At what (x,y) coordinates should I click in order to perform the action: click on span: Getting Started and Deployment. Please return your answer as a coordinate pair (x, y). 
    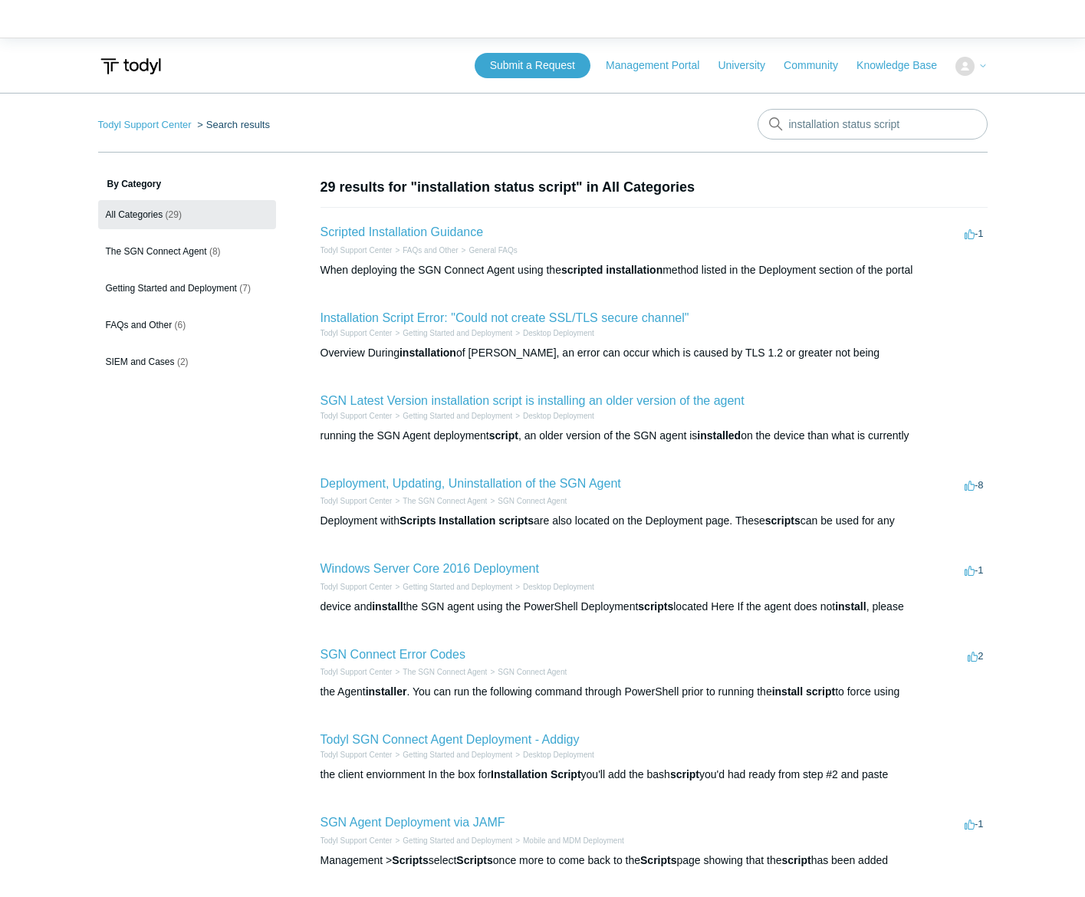
    Looking at the image, I should click on (171, 288).